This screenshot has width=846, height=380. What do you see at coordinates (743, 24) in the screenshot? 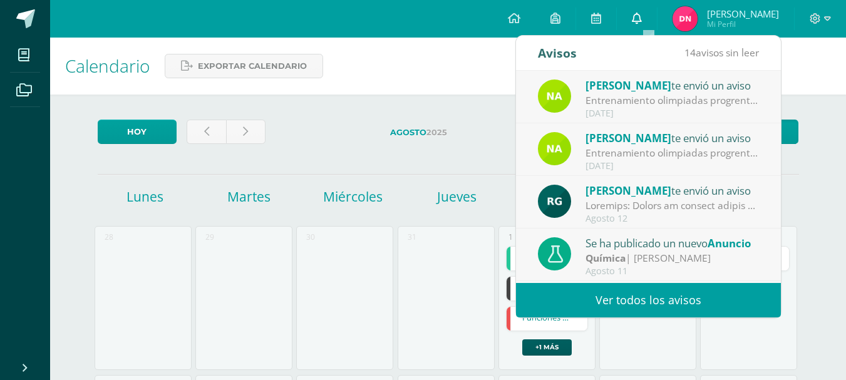
I see `span: Mi Perfil` at bounding box center [743, 24].